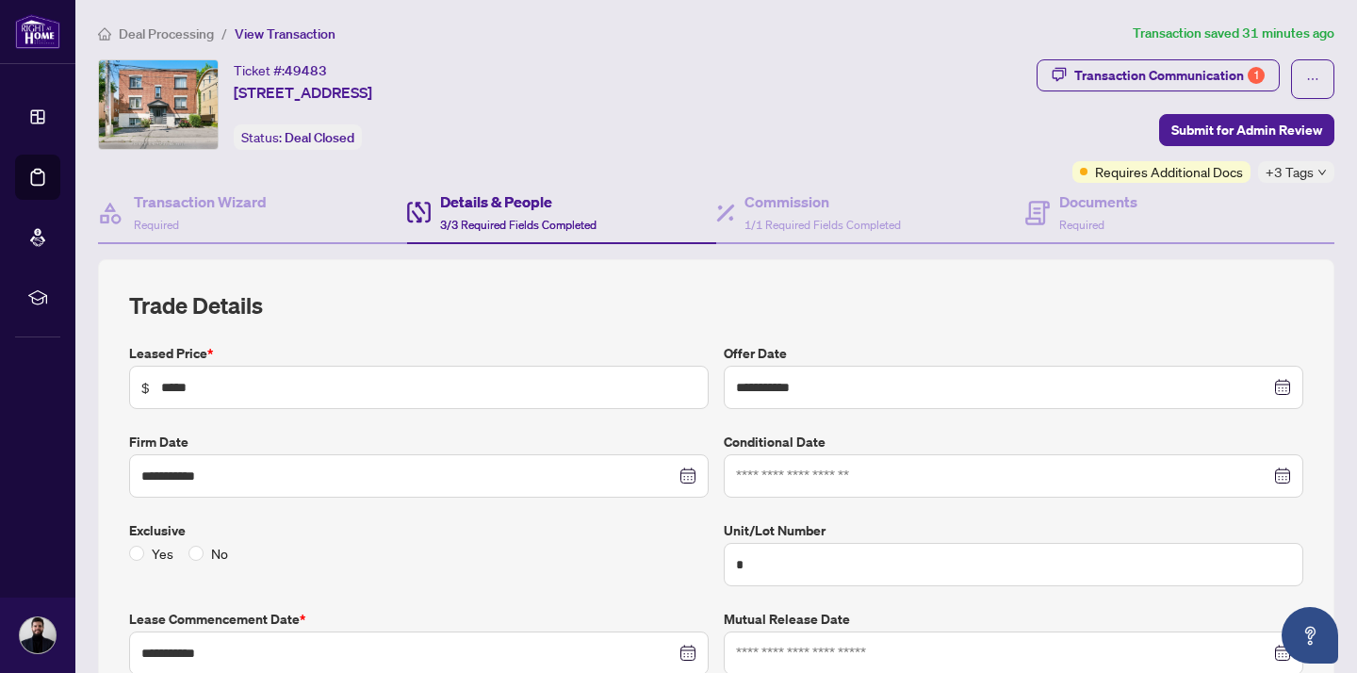  I want to click on span: home, so click(105, 34).